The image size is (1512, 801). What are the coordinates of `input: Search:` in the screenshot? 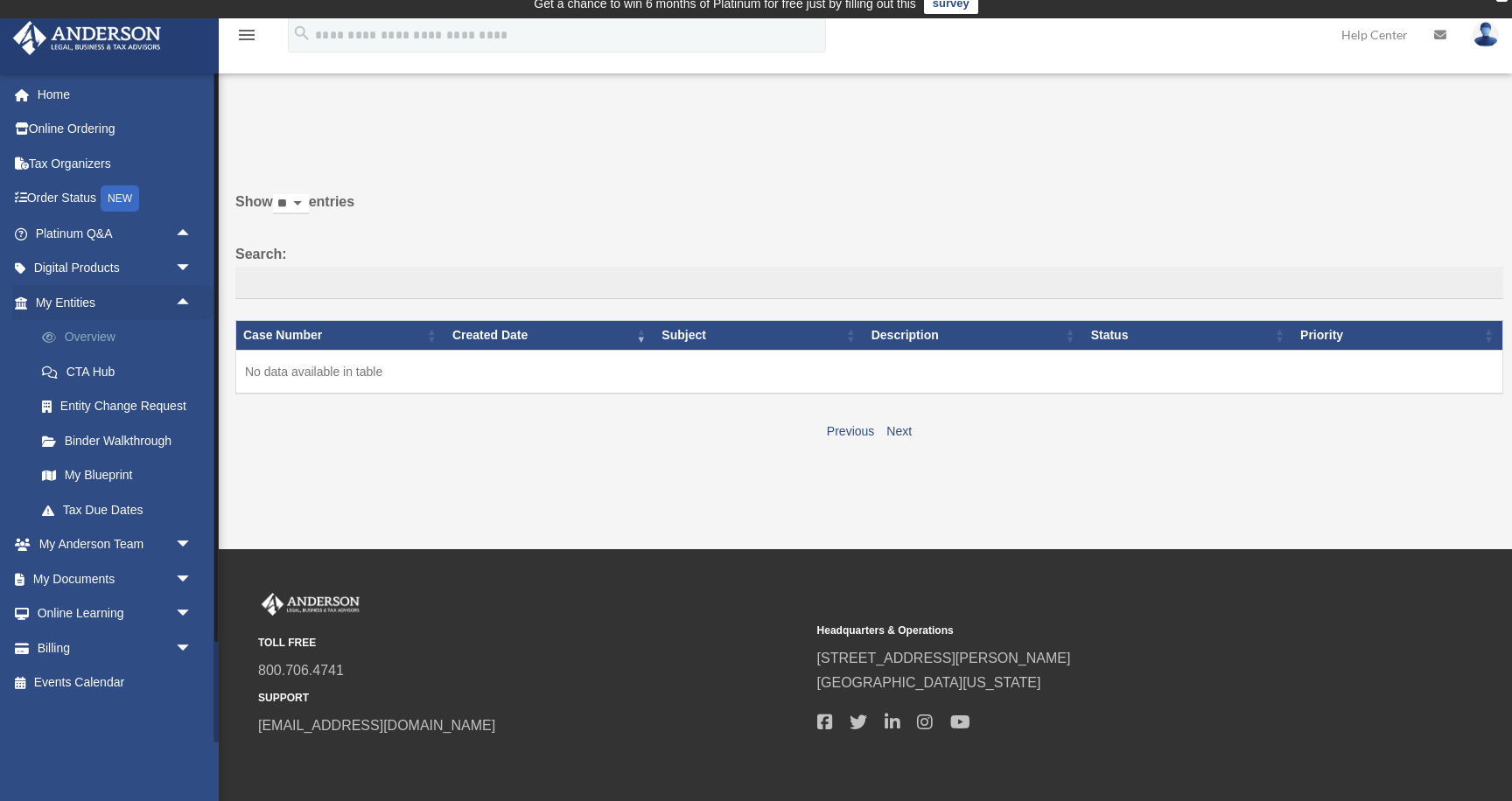 It's located at (869, 283).